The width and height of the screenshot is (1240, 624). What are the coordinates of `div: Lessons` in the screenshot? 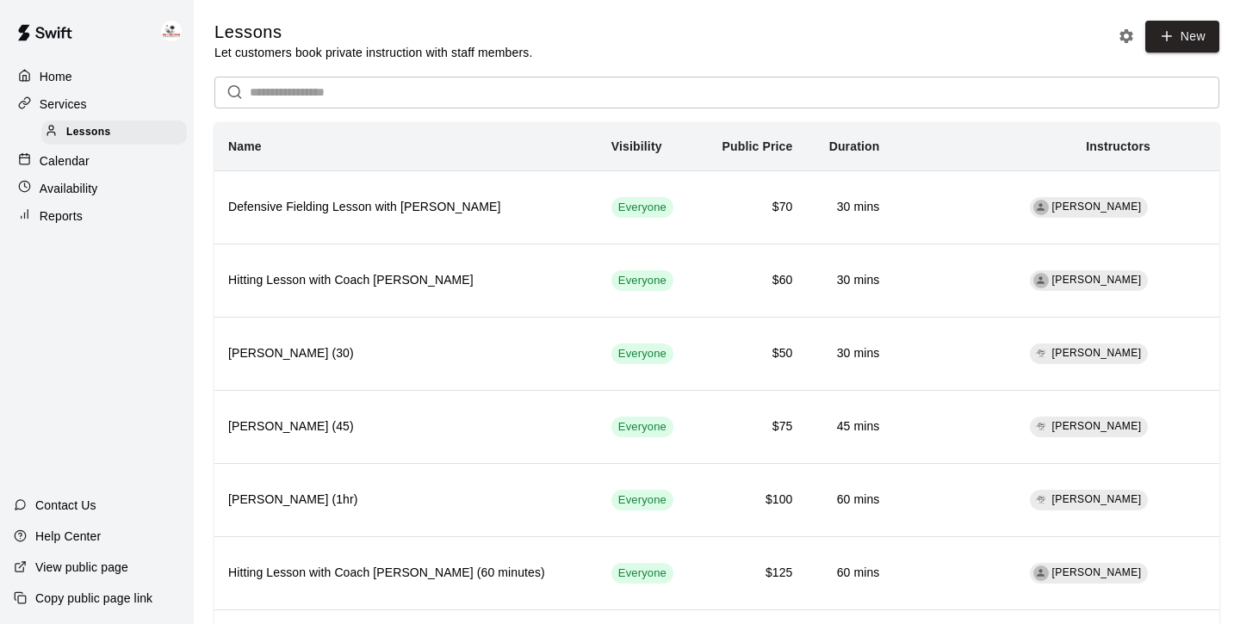 It's located at (114, 133).